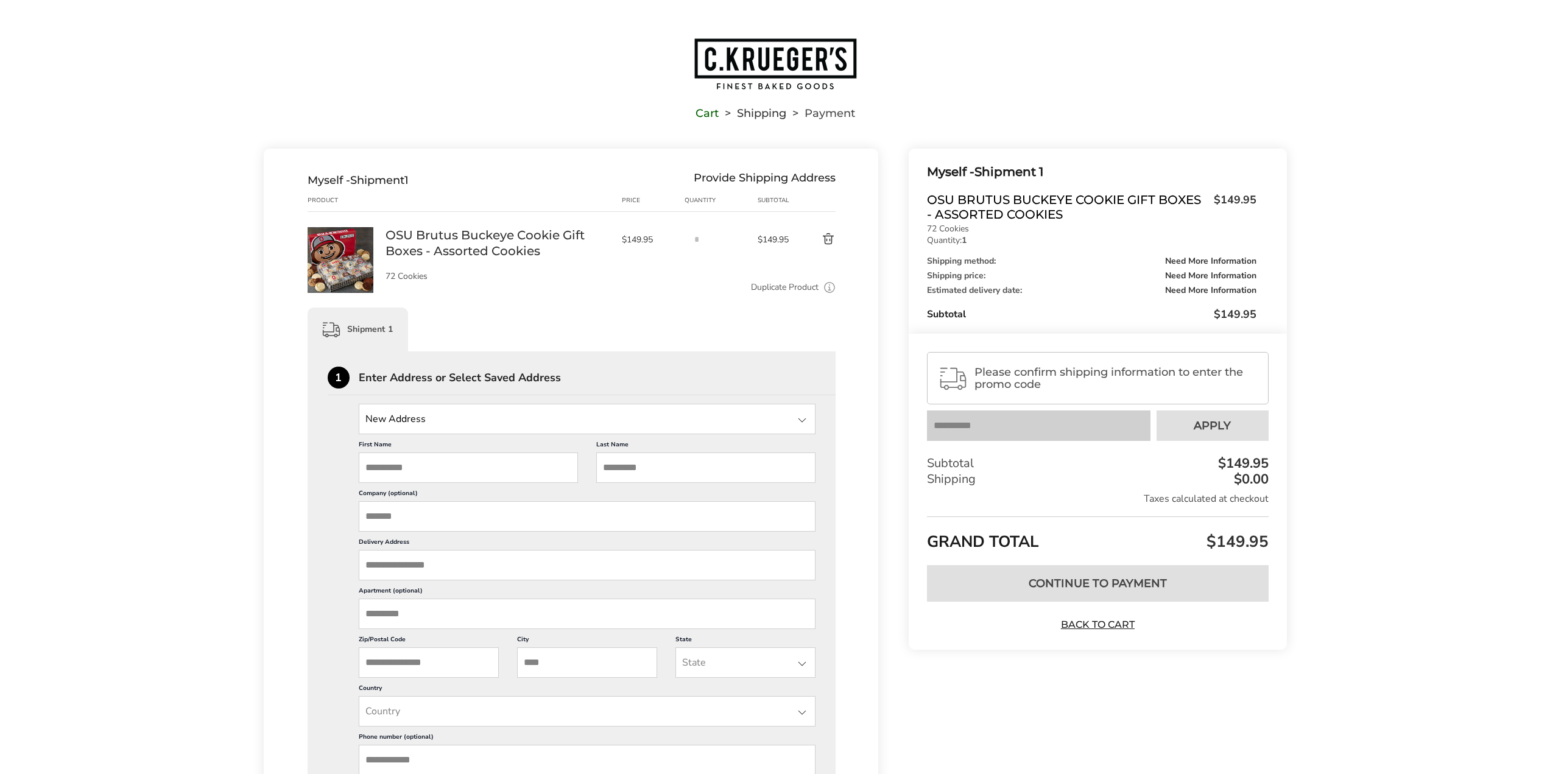  I want to click on input: Last Name, so click(706, 468).